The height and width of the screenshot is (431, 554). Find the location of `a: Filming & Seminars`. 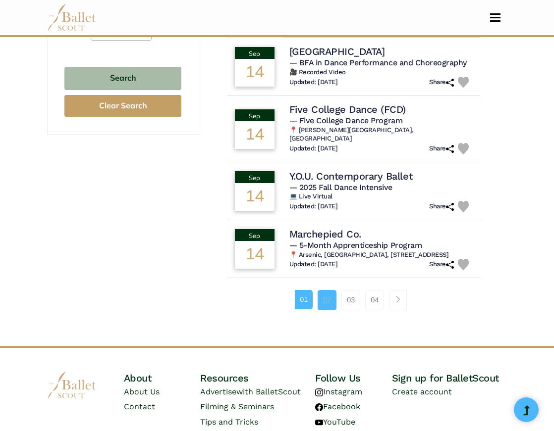

a: Filming & Seminars is located at coordinates (237, 407).